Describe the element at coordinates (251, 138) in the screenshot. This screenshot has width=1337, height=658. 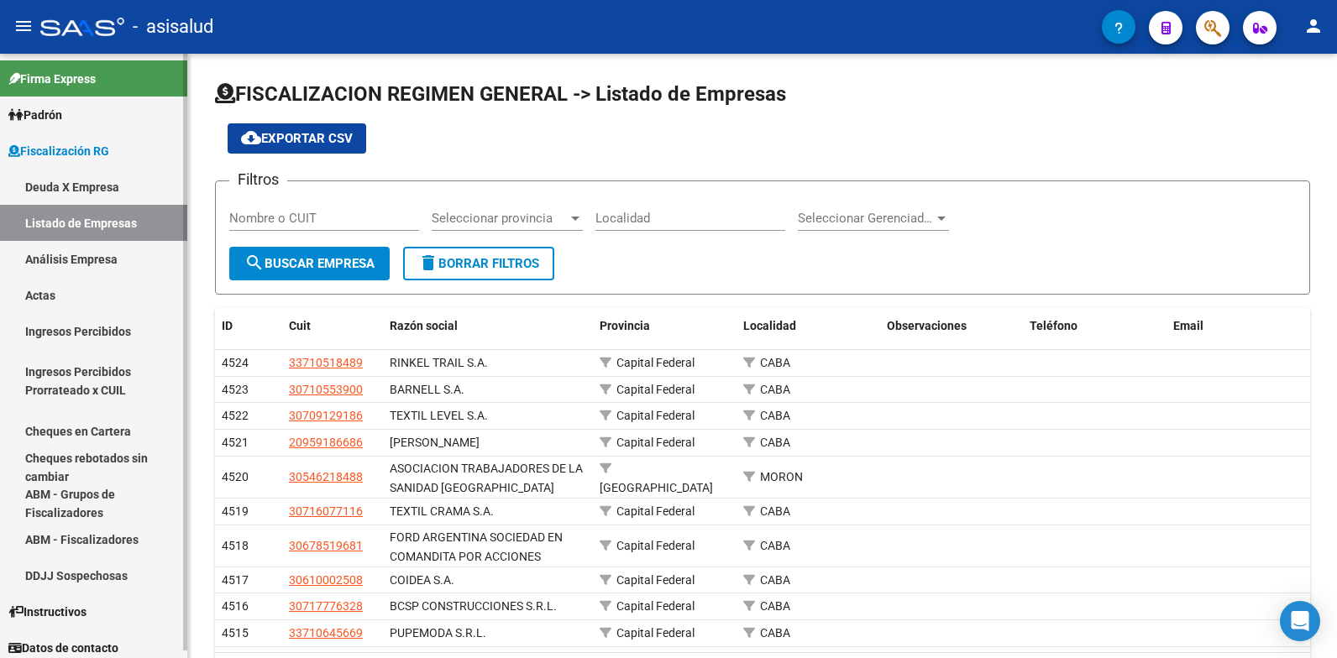
I see `mat-icon: cloud_download` at that location.